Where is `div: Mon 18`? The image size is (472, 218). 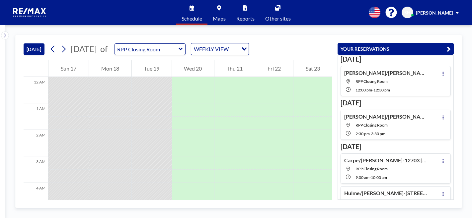
div: Mon 18 is located at coordinates (110, 69).